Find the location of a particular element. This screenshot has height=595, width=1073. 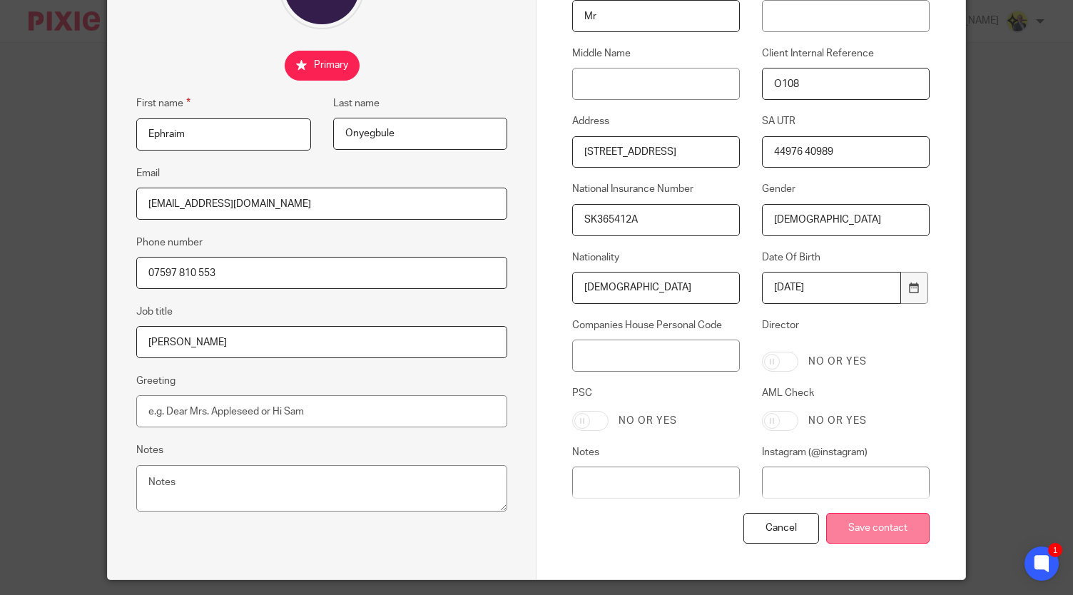

label: SA UTR is located at coordinates (845, 121).